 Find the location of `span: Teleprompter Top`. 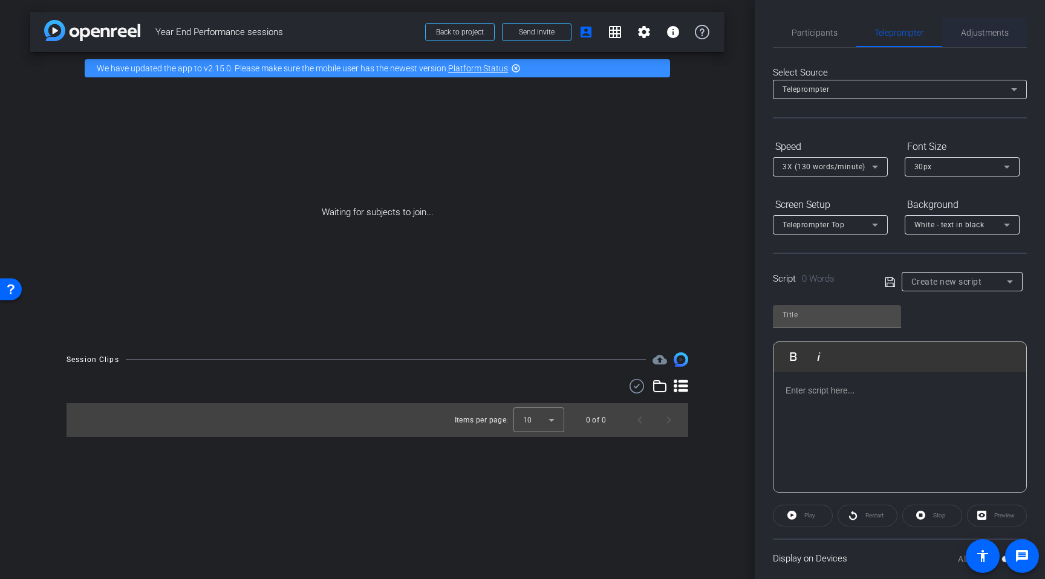

span: Teleprompter Top is located at coordinates (813, 225).